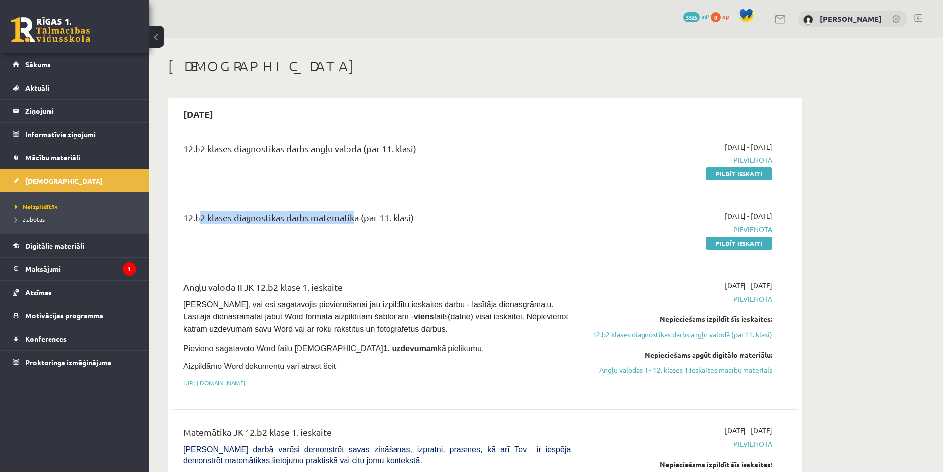  I want to click on legend: Maksājumi, so click(81, 269).